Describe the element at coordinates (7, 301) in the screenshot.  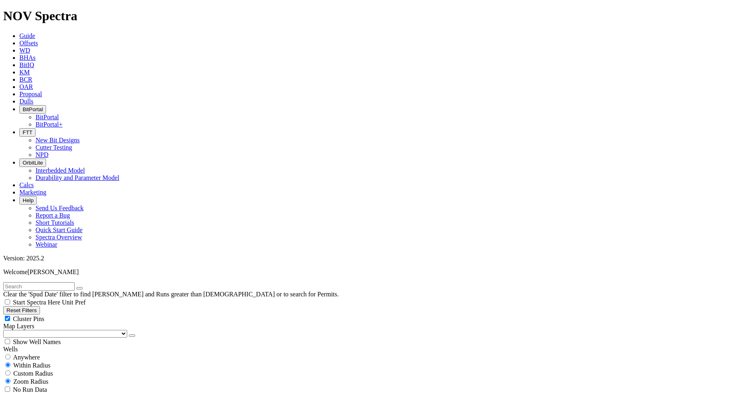
I see `input: Start Spectra Here` at that location.